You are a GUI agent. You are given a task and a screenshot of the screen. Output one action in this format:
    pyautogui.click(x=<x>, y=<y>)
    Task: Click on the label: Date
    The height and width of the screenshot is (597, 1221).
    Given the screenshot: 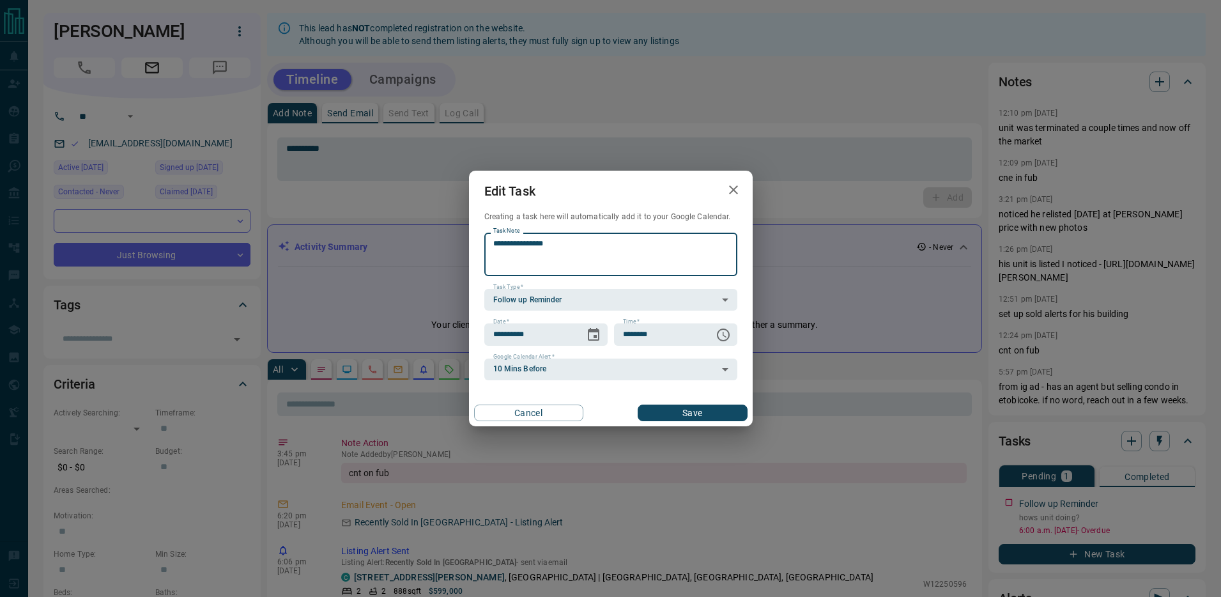 What is the action you would take?
    pyautogui.click(x=501, y=321)
    